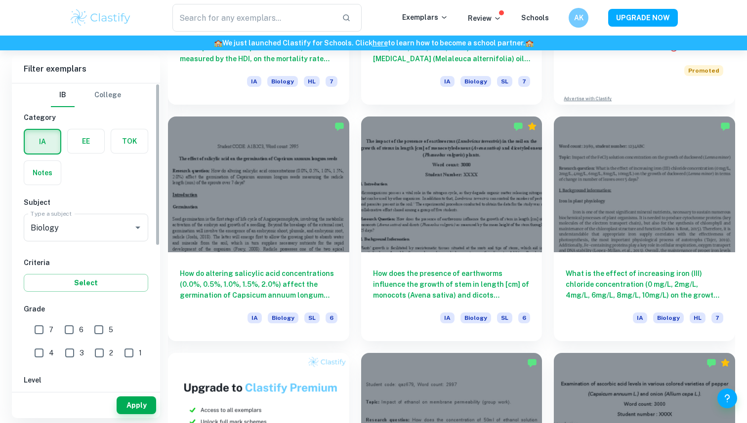  I want to click on div: Filter type choice, so click(86, 95).